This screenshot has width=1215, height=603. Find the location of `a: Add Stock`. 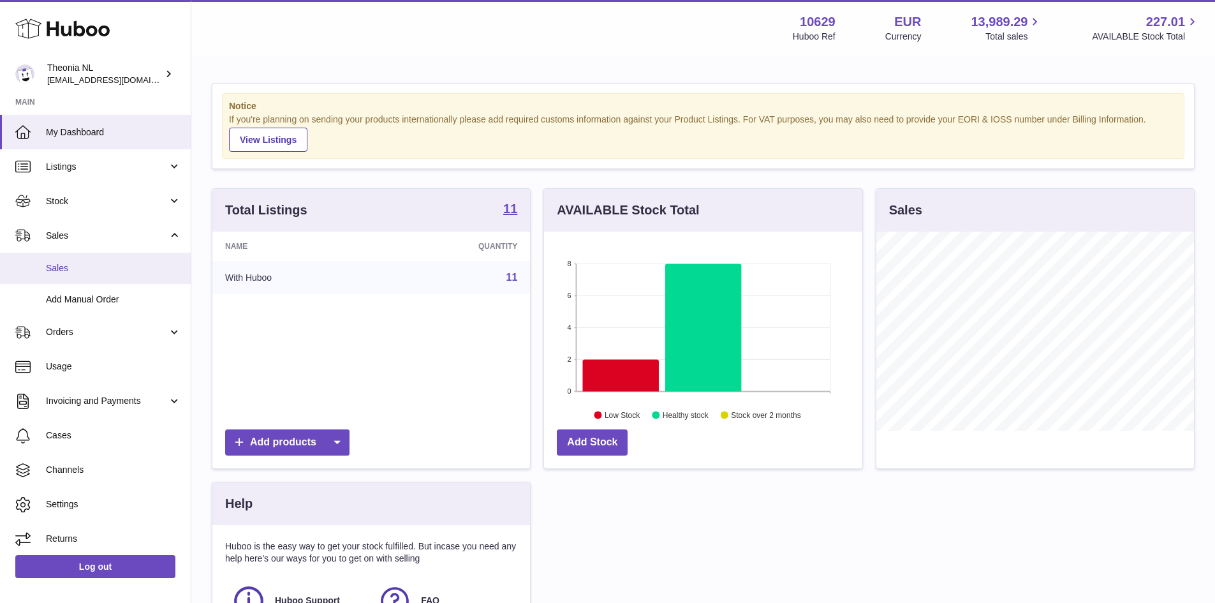

a: Add Stock is located at coordinates (592, 442).